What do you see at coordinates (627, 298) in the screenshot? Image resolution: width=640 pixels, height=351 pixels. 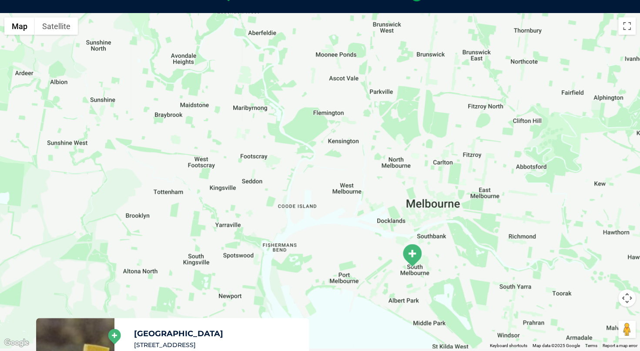 I see `button: Map camera controls` at bounding box center [627, 298].